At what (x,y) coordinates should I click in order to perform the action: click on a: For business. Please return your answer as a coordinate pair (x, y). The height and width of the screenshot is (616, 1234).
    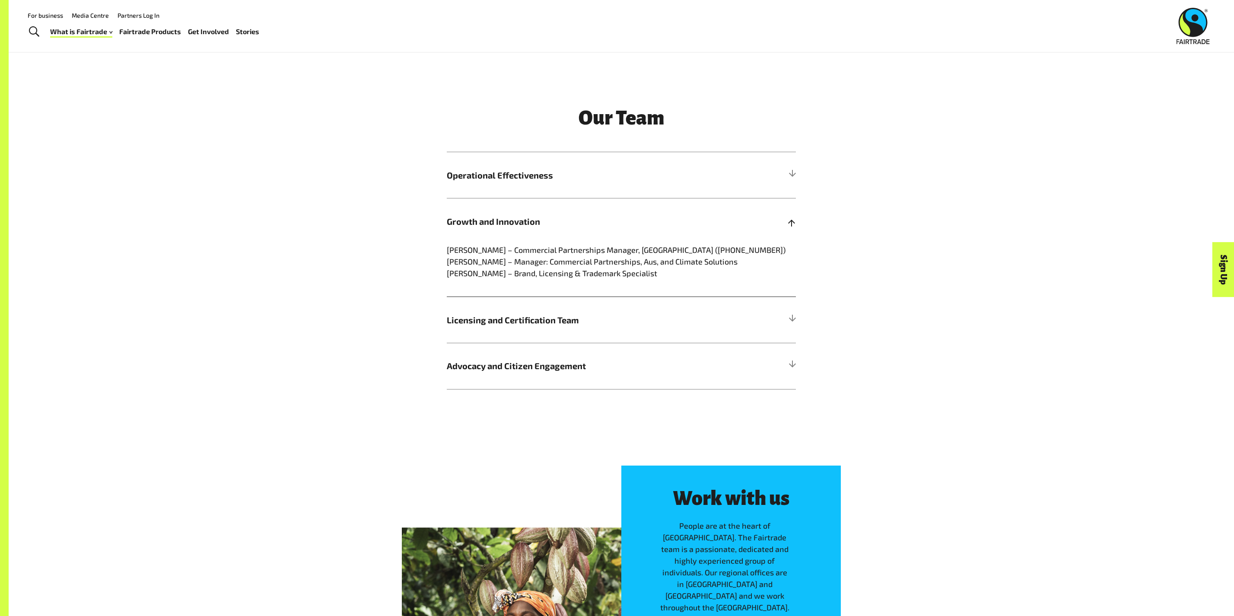
    Looking at the image, I should click on (45, 15).